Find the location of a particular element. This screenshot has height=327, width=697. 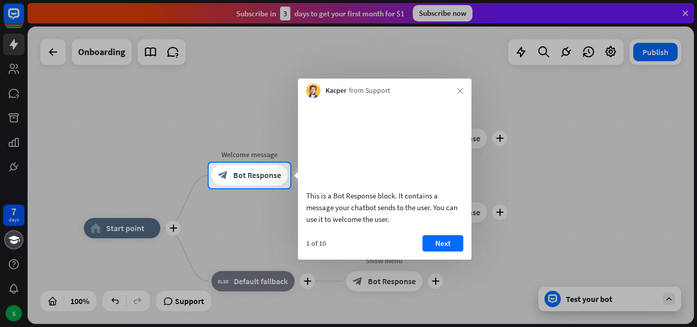

button: Next is located at coordinates (443, 243).